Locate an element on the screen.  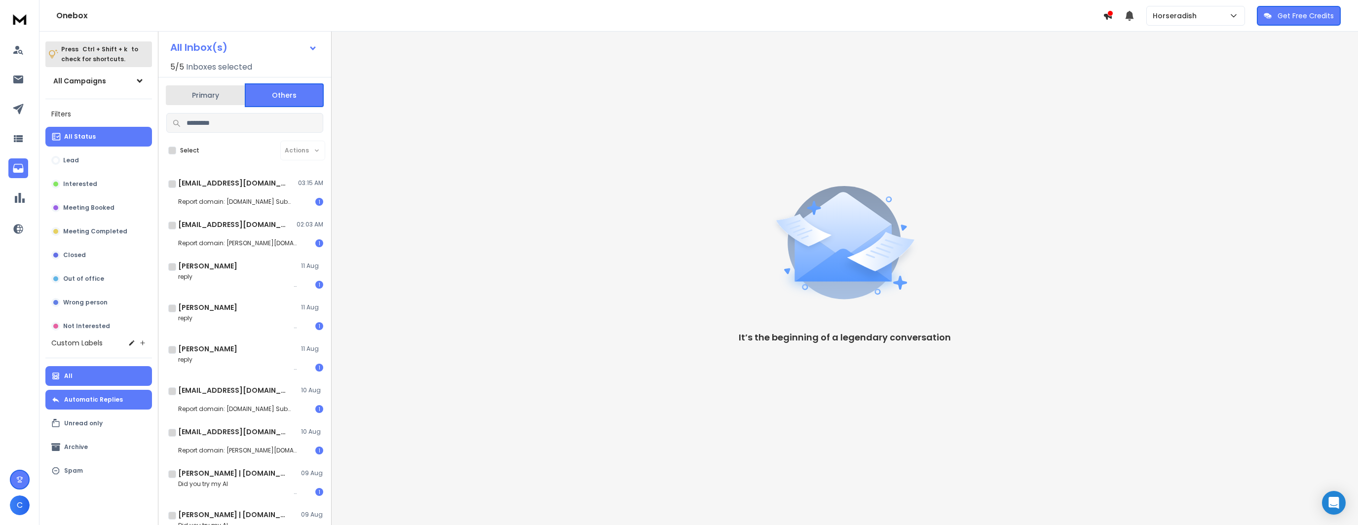
p: 03:15 AM is located at coordinates (310, 183).